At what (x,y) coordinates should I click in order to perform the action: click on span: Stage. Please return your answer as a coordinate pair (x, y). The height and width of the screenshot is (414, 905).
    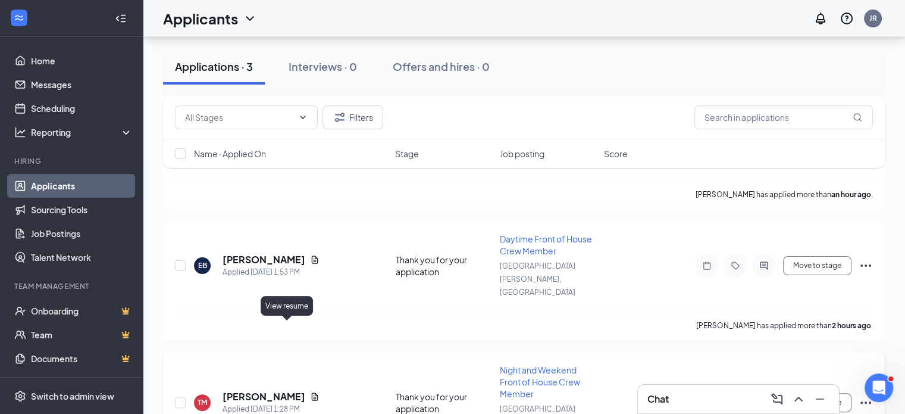
    Looking at the image, I should click on (407, 154).